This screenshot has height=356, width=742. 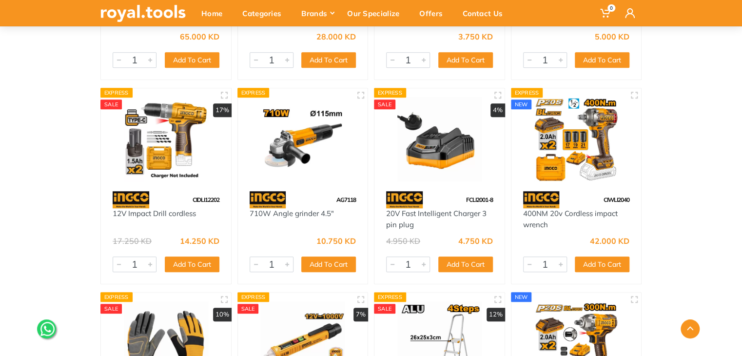 What do you see at coordinates (154, 213) in the screenshot?
I see `a: 12V Impact Drill cordless` at bounding box center [154, 213].